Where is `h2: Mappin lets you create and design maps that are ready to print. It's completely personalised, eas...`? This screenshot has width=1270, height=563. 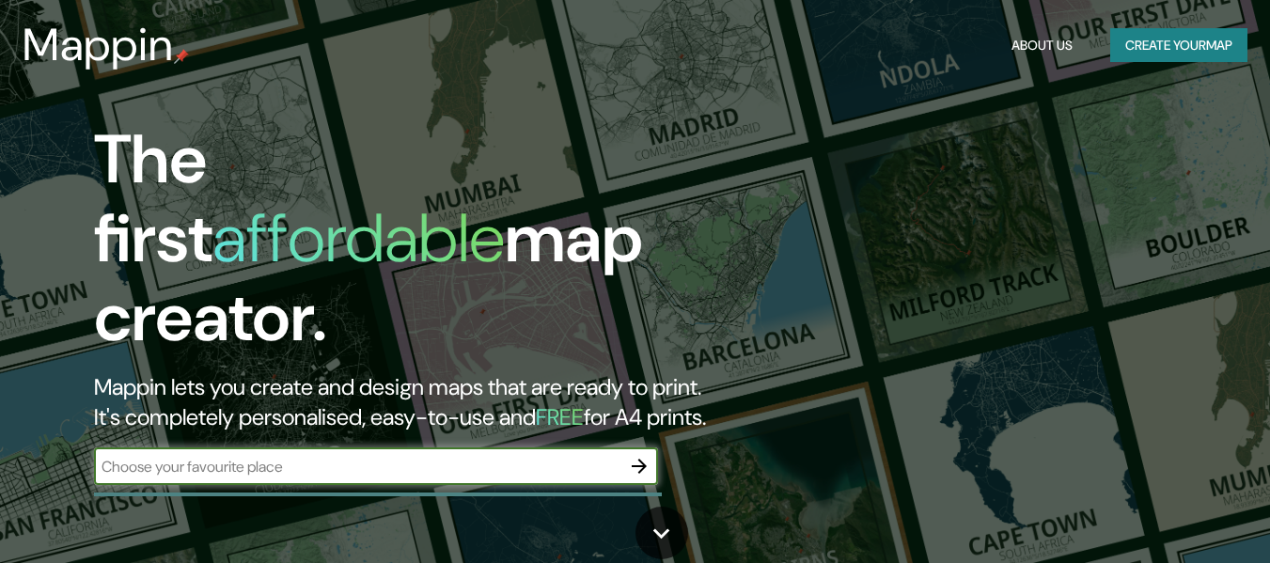 h2: Mappin lets you create and design maps that are ready to print. It's completely personalised, eas... is located at coordinates (412, 402).